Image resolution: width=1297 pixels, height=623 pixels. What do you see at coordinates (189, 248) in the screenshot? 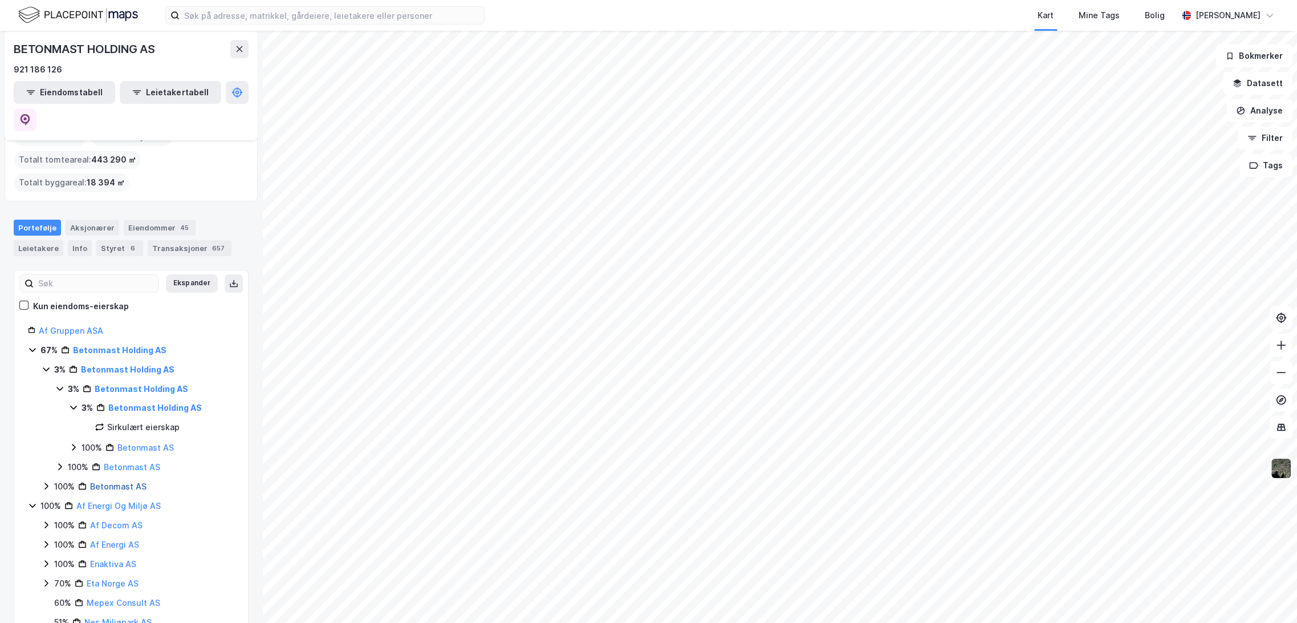
I see `div: Transaksjoner` at bounding box center [189, 248].